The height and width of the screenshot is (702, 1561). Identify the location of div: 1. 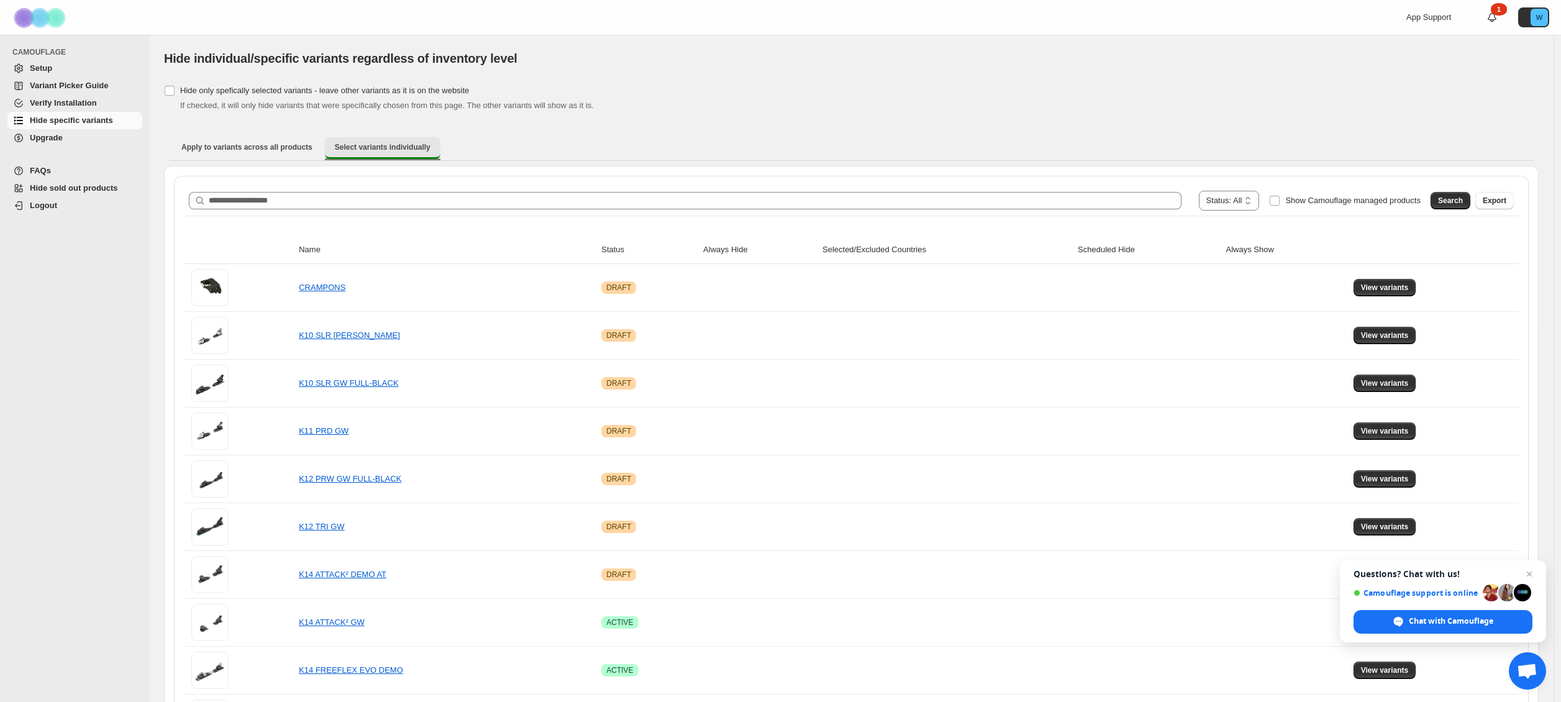
(1499, 9).